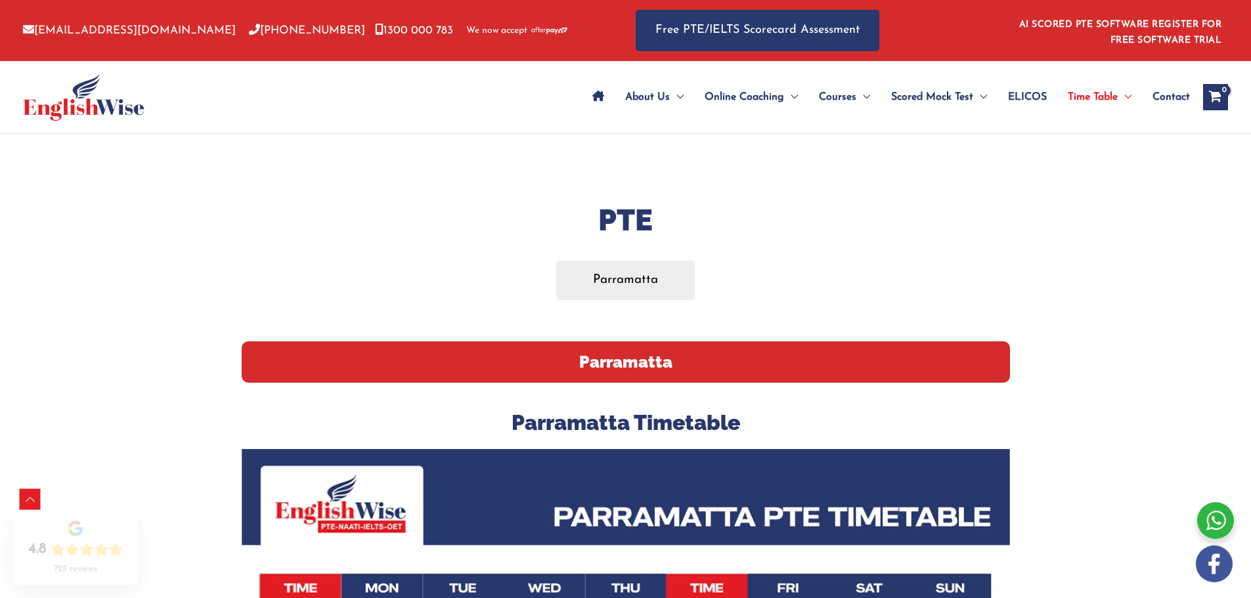 The height and width of the screenshot is (598, 1251). What do you see at coordinates (647, 97) in the screenshot?
I see `span: About Us` at bounding box center [647, 97].